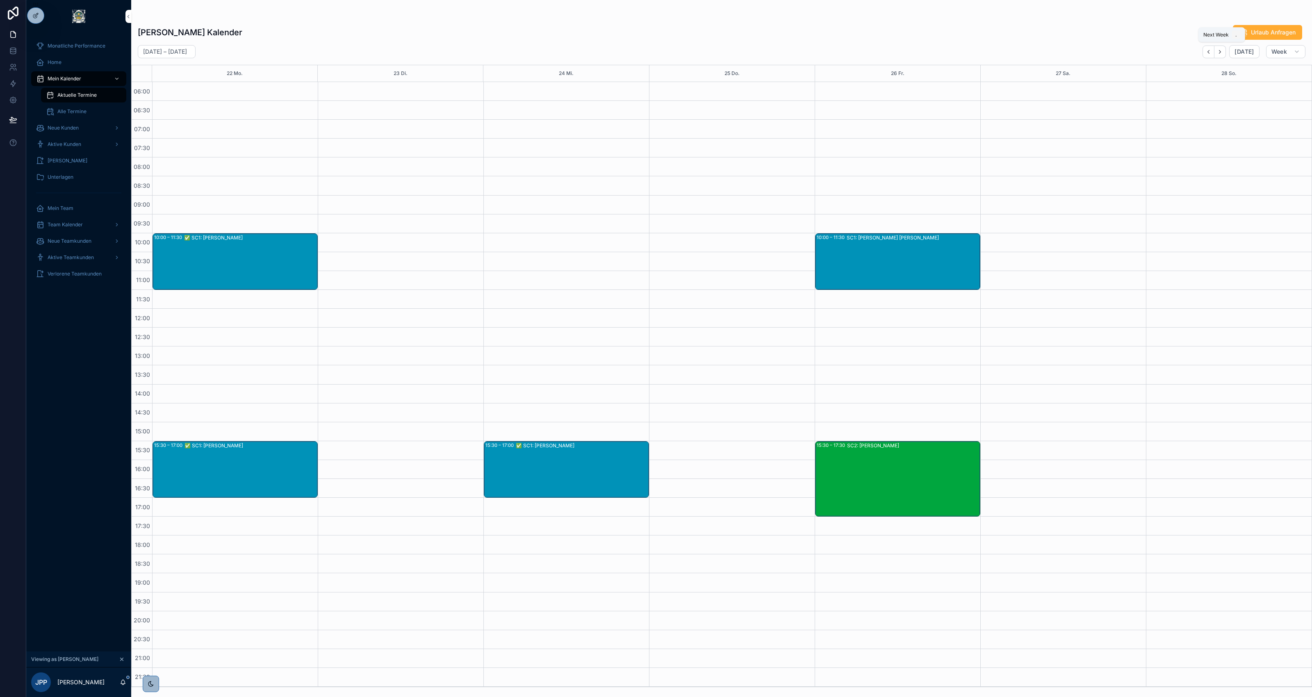 The height and width of the screenshot is (697, 1312). I want to click on div: 22 Mo., so click(235, 73).